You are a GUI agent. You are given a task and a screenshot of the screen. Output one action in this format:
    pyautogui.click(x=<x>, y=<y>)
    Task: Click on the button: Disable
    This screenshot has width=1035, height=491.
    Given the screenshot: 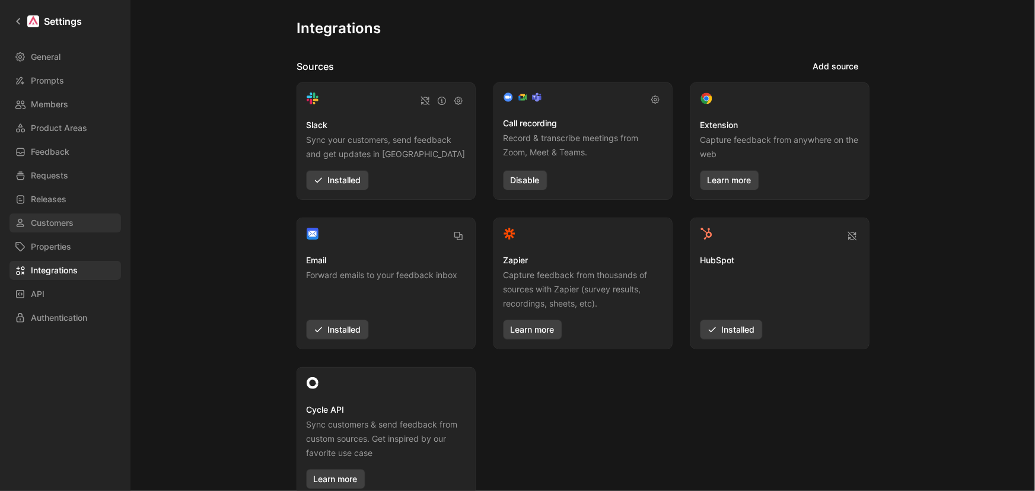 What is the action you would take?
    pyautogui.click(x=525, y=180)
    